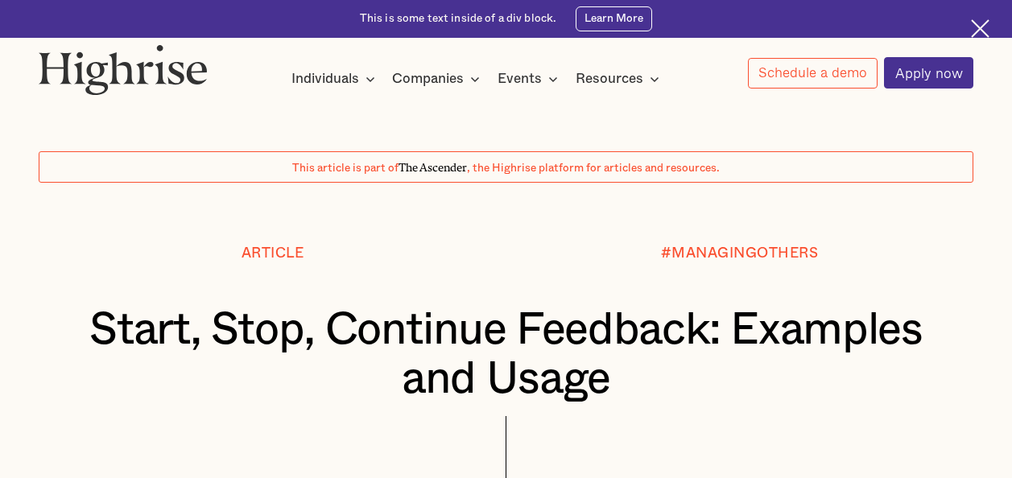  I want to click on img: Highrise logo, so click(123, 69).